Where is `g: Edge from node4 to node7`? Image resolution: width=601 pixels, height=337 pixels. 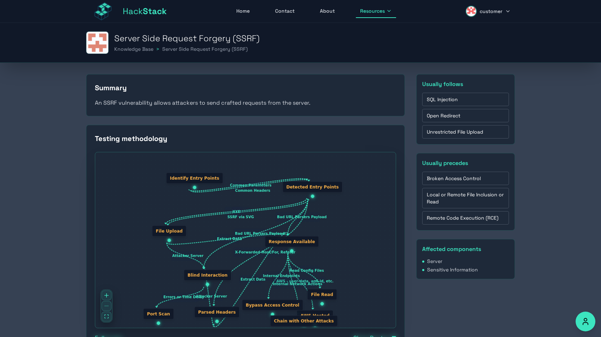
g: Edge from node4 to node7 is located at coordinates (211, 296).